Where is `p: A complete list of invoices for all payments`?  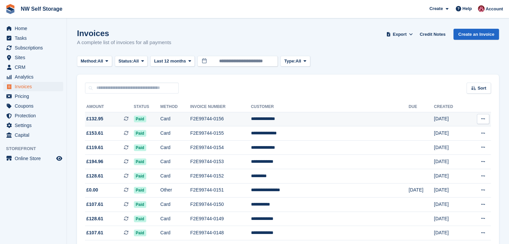
p: A complete list of invoices for all payments is located at coordinates (124, 43).